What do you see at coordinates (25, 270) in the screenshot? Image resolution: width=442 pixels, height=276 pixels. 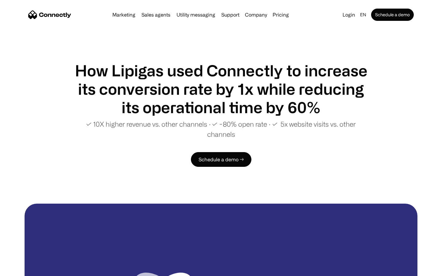 I see `ul: Language list` at bounding box center [25, 270].